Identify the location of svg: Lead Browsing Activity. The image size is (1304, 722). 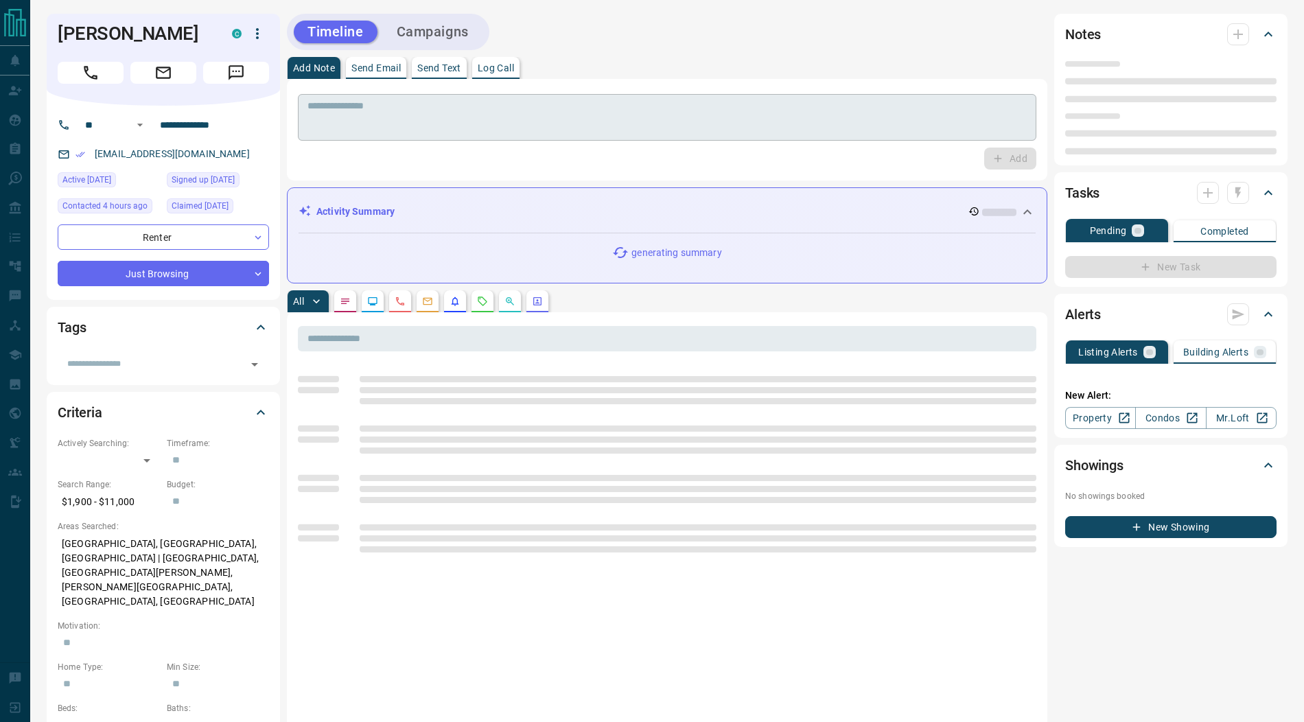
(373, 301).